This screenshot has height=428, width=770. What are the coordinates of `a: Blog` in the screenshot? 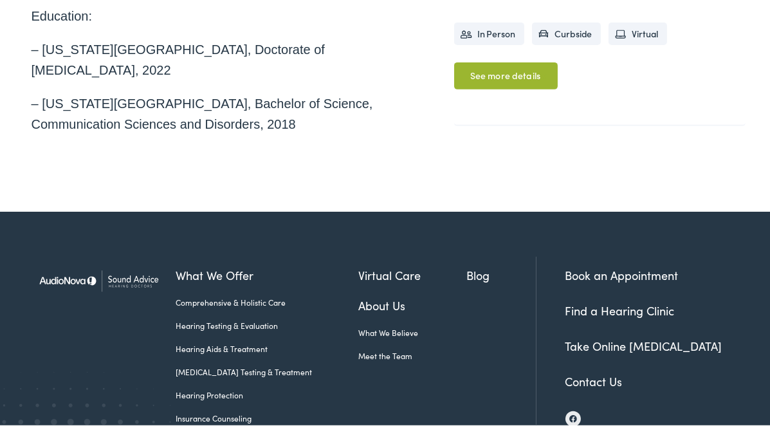 It's located at (500, 272).